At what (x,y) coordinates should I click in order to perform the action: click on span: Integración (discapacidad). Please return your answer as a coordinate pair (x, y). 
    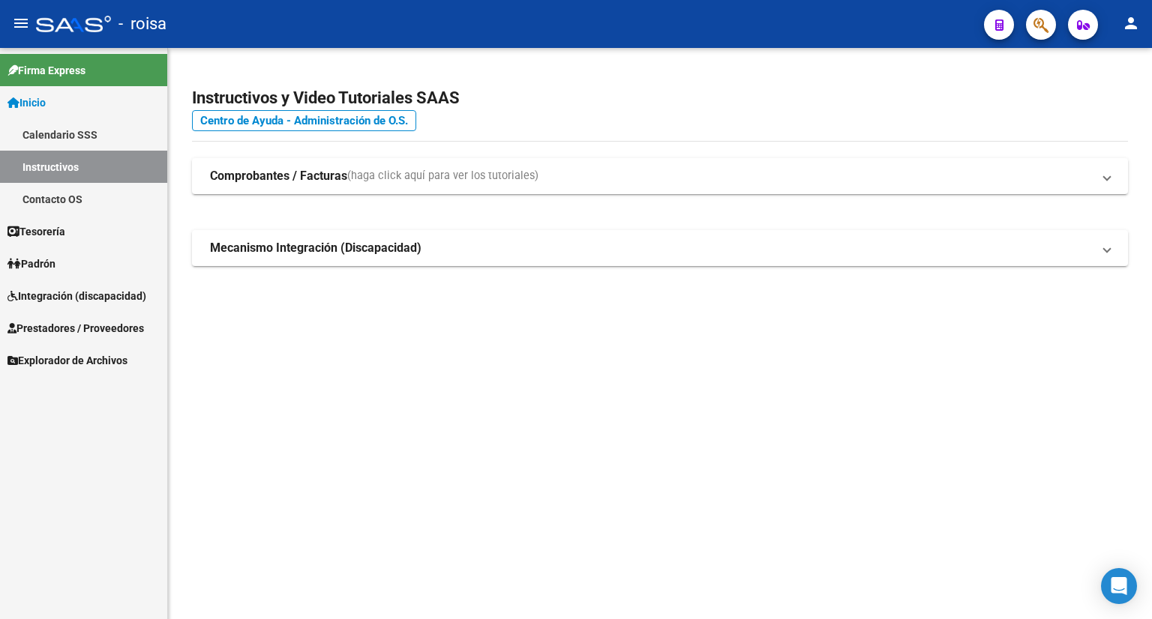
    Looking at the image, I should click on (76, 296).